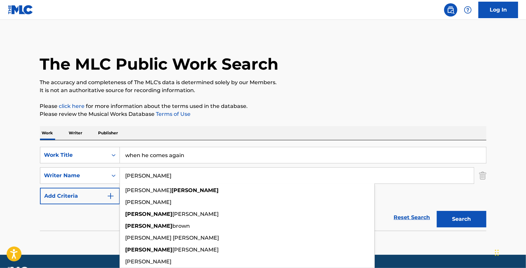  What do you see at coordinates (173, 114) in the screenshot?
I see `a: Terms of Use` at bounding box center [173, 114].